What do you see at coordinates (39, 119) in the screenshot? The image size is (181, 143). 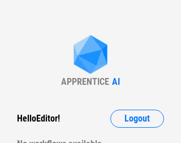 I see `div: Hello Editor !` at bounding box center [39, 119].